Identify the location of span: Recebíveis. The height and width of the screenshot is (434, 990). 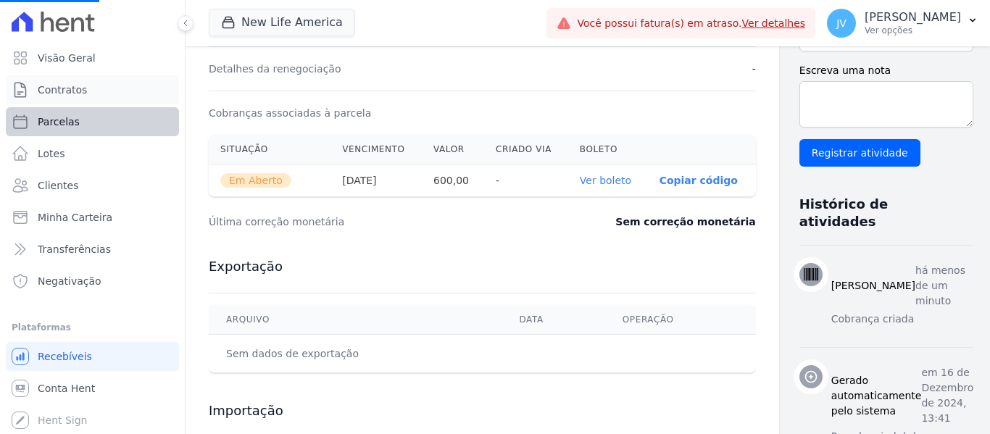
(65, 357).